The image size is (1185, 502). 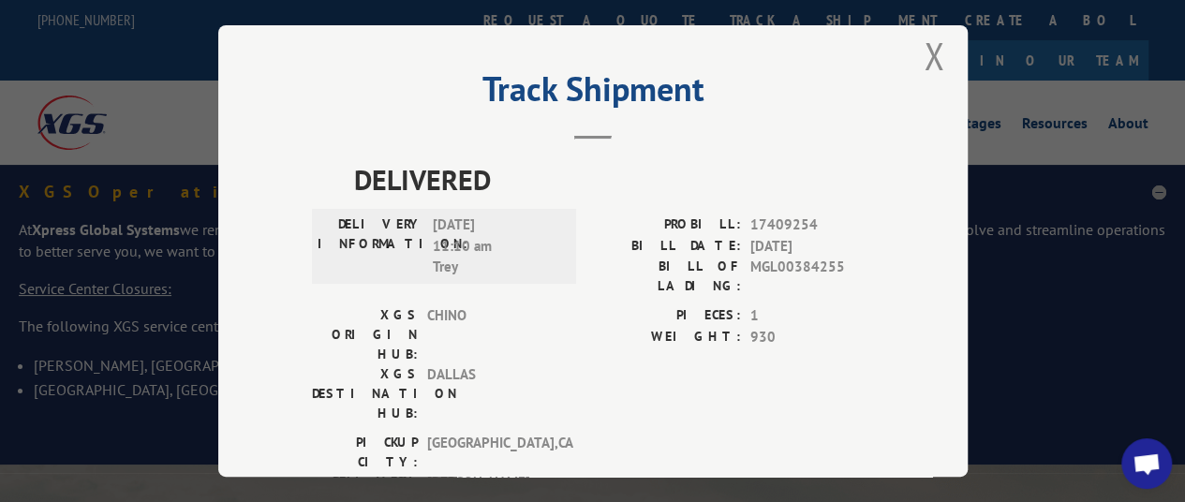 What do you see at coordinates (667, 276) in the screenshot?
I see `label: BILL OF LADING:` at bounding box center [667, 276].